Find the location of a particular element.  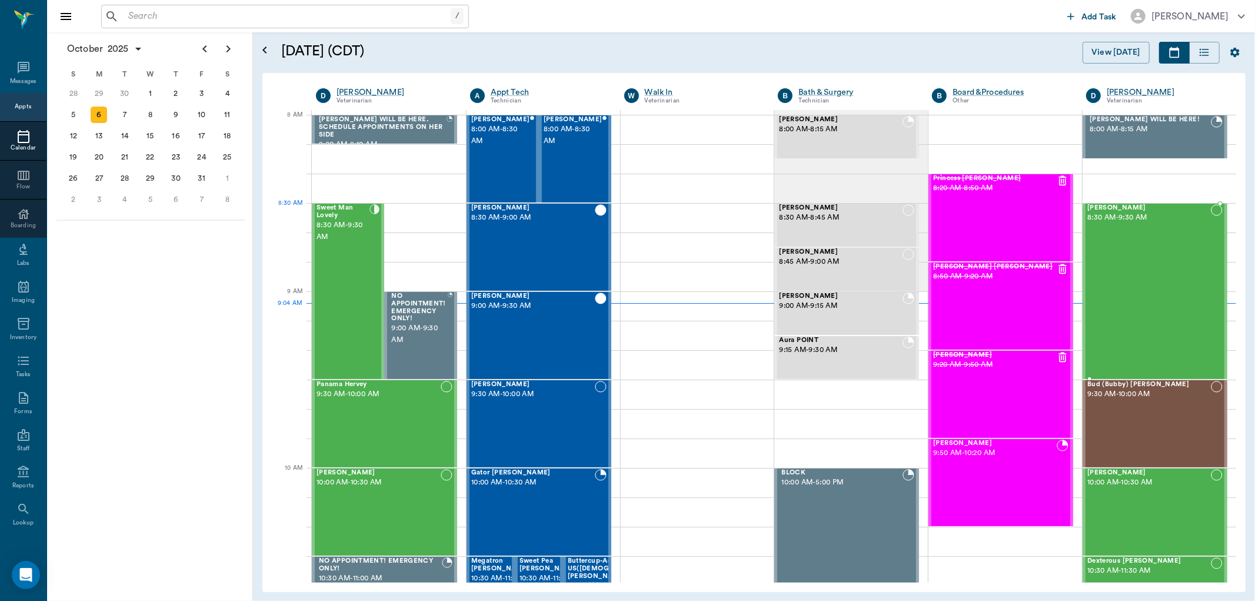

div: Friday, October 31, 2025 is located at coordinates (202, 178).